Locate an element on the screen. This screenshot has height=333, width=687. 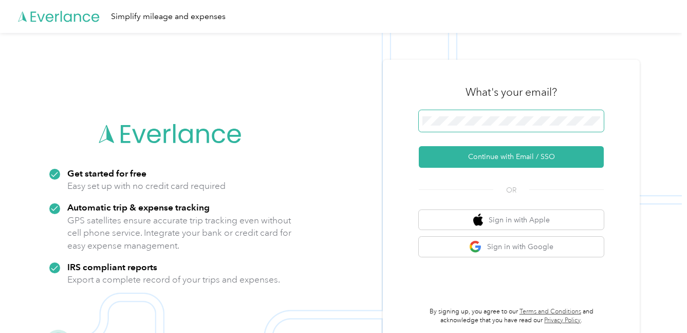
h3: What's your email? is located at coordinates (511, 92).